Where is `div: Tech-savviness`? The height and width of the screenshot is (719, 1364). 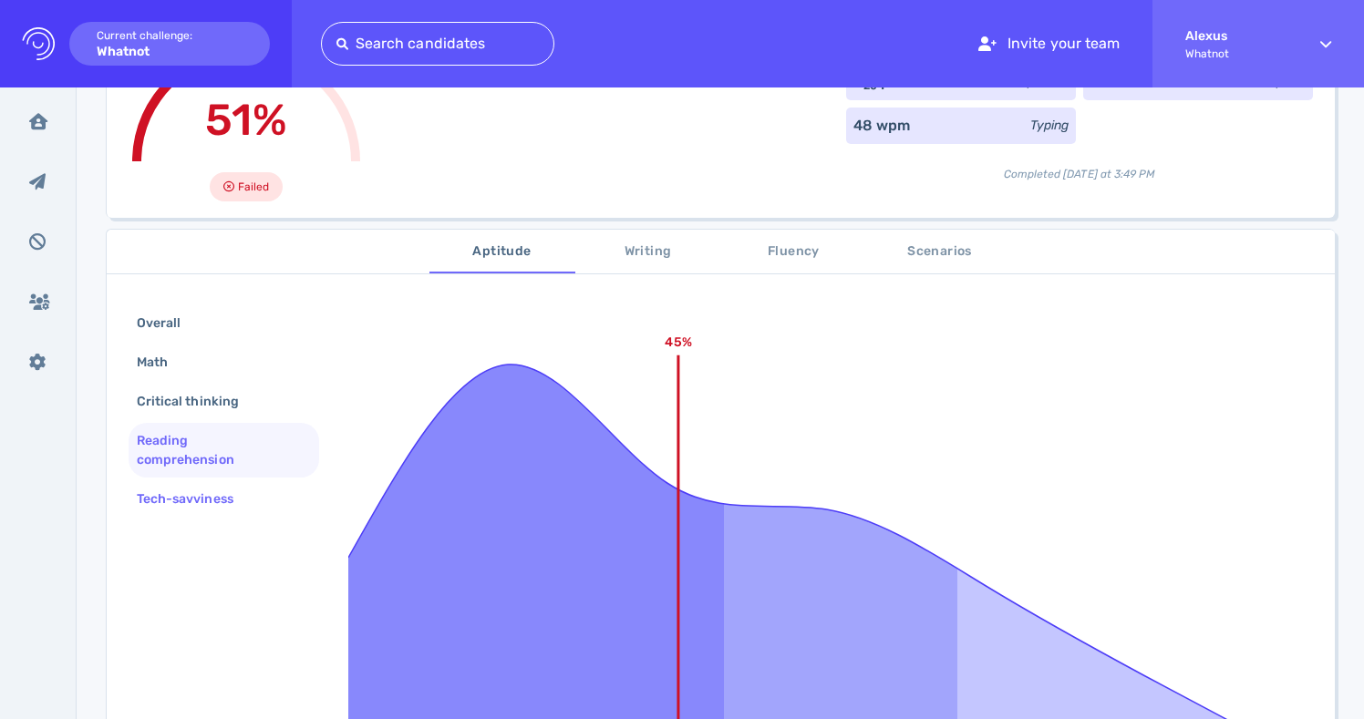 div: Tech-savviness is located at coordinates (194, 499).